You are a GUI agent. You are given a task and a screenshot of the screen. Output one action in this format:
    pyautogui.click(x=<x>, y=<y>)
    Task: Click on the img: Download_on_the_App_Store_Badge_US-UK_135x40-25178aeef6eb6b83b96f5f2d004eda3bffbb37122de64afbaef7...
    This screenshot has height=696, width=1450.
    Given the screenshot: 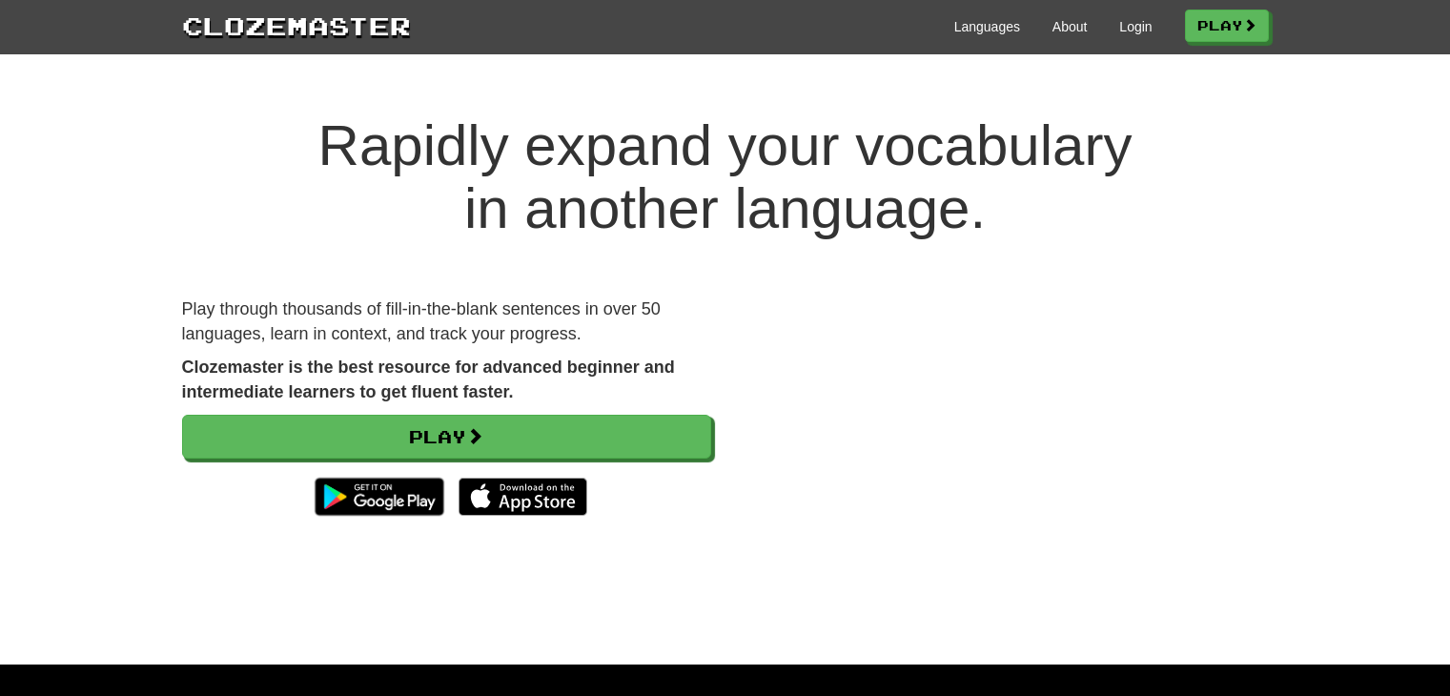 What is the action you would take?
    pyautogui.click(x=523, y=497)
    